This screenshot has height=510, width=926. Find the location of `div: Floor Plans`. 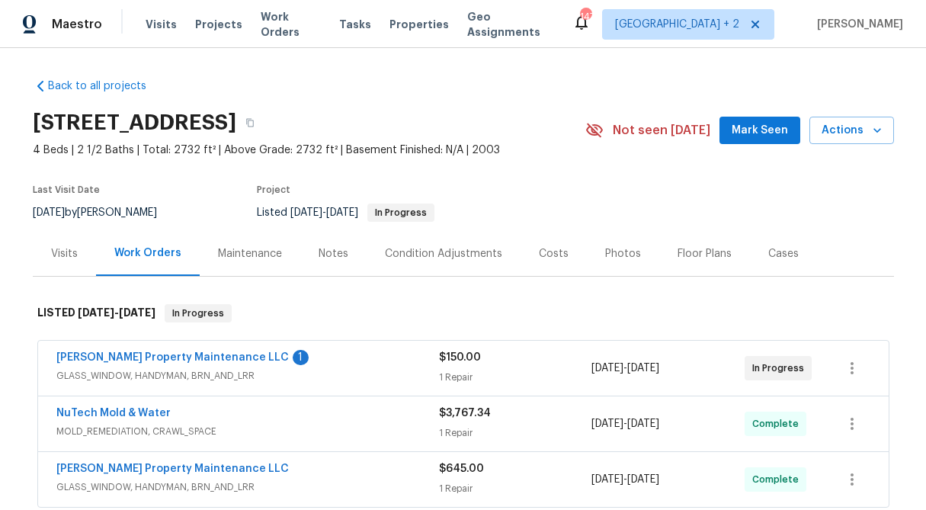

div: Floor Plans is located at coordinates (704, 254).